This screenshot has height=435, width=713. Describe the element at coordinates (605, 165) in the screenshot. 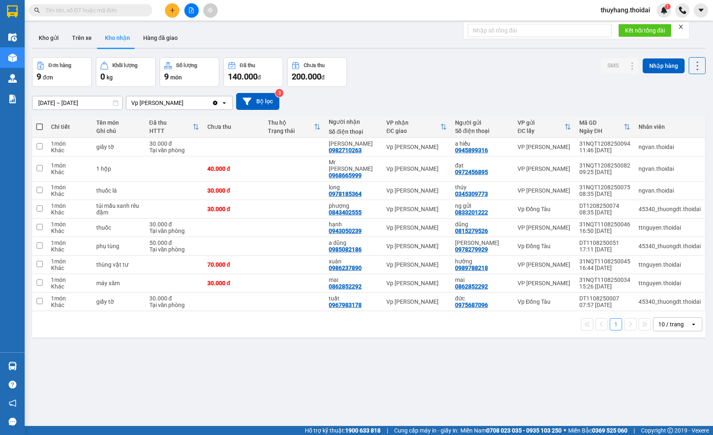

I see `div: 31NQT1208250082` at that location.